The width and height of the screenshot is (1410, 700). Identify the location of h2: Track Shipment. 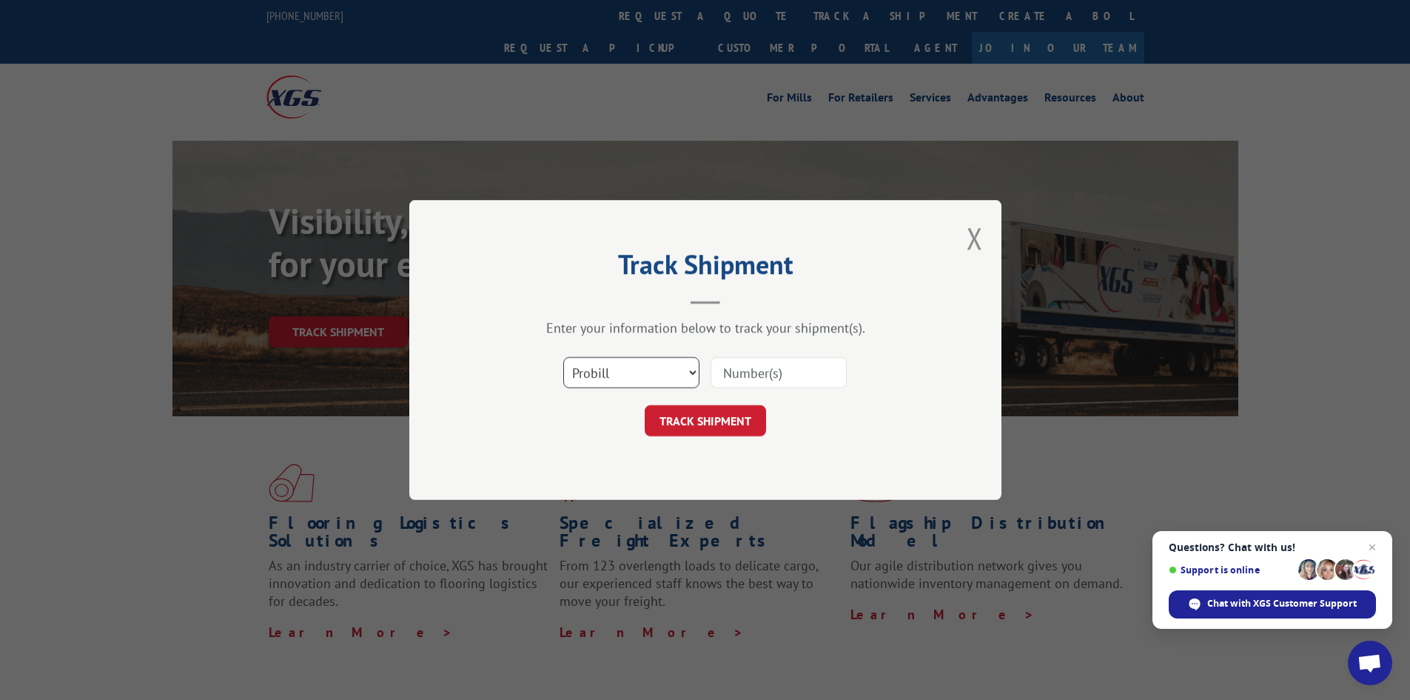
(705, 268).